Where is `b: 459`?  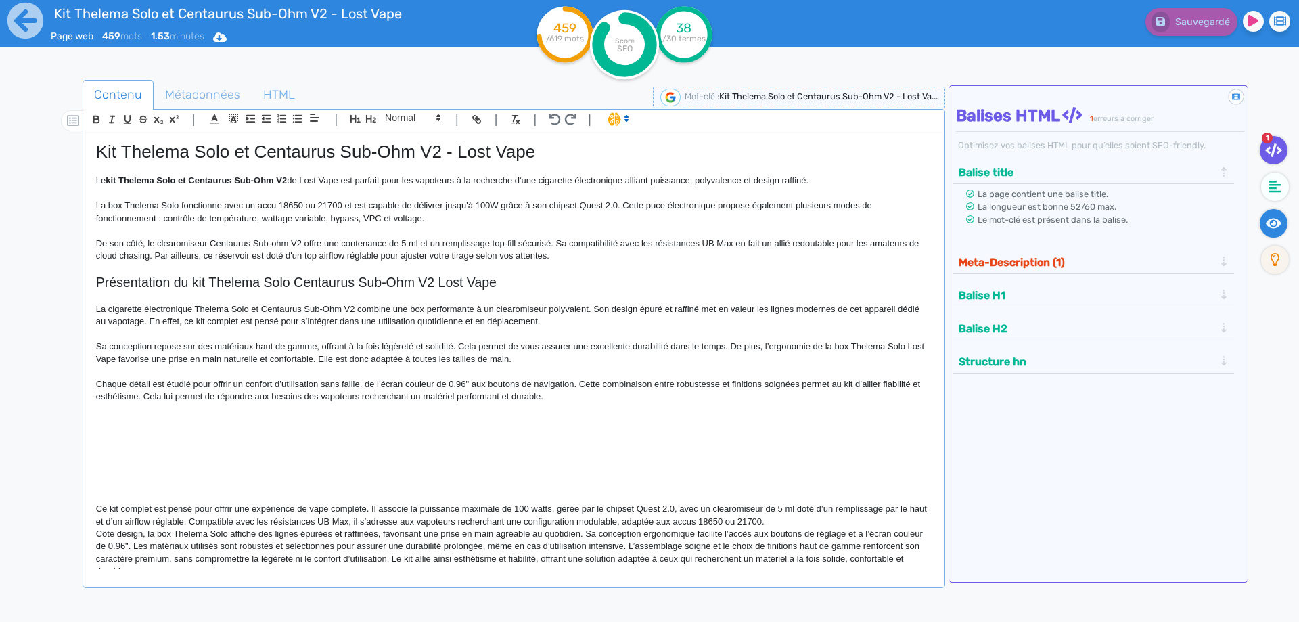 b: 459 is located at coordinates (111, 36).